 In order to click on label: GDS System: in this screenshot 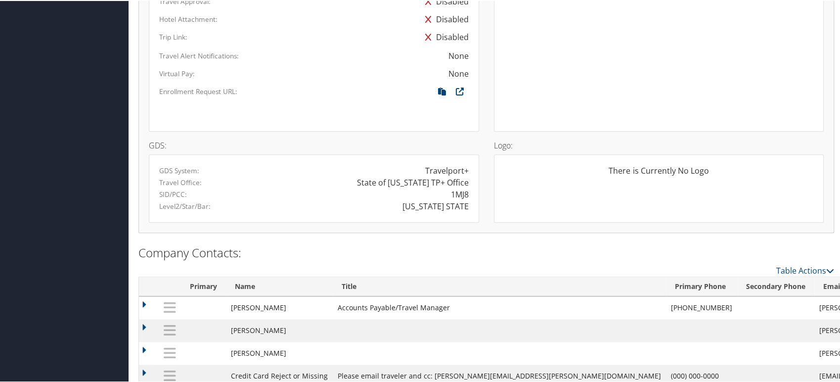, I will do `click(179, 170)`.